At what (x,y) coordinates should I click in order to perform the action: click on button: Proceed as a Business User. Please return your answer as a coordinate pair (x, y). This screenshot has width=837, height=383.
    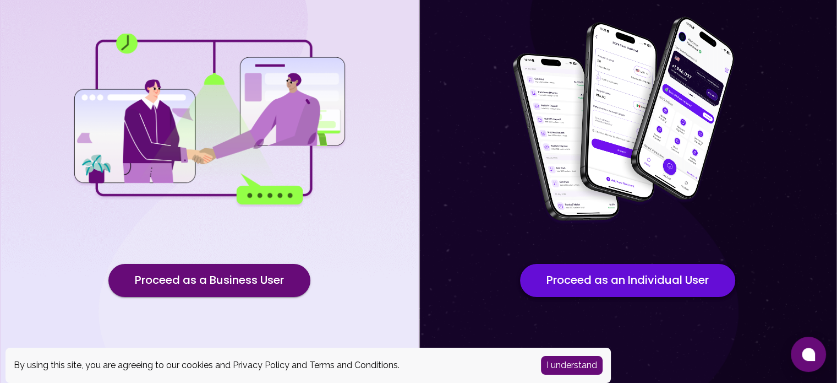
    Looking at the image, I should click on (209, 280).